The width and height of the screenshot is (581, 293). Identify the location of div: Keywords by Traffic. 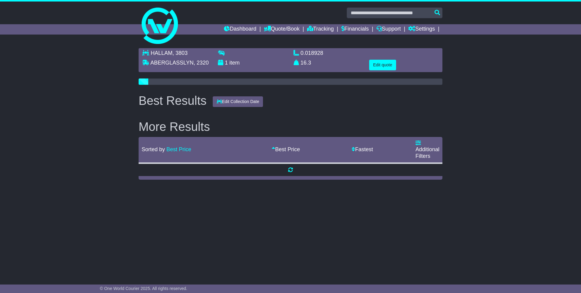
(84, 41).